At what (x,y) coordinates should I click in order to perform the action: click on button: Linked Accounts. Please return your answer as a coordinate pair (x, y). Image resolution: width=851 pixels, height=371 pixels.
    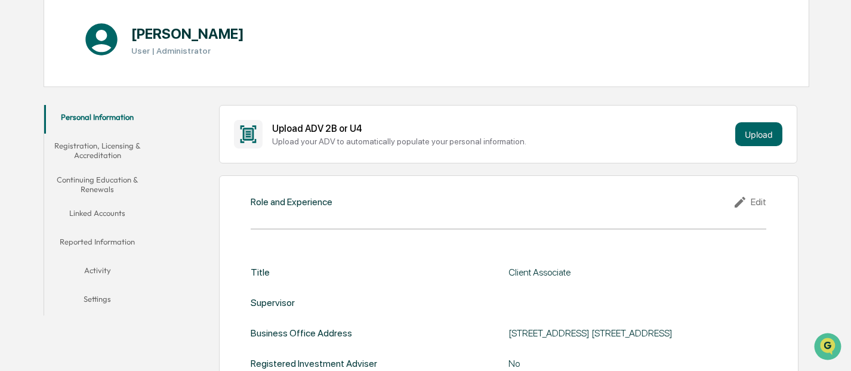
    Looking at the image, I should click on (97, 215).